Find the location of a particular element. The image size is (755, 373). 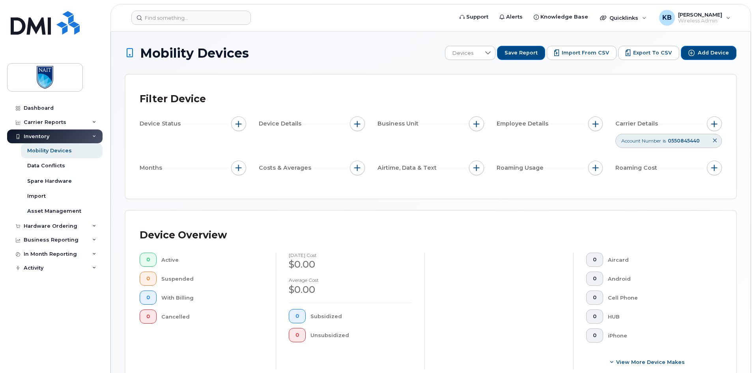

div: Subsidized is located at coordinates (361, 316).